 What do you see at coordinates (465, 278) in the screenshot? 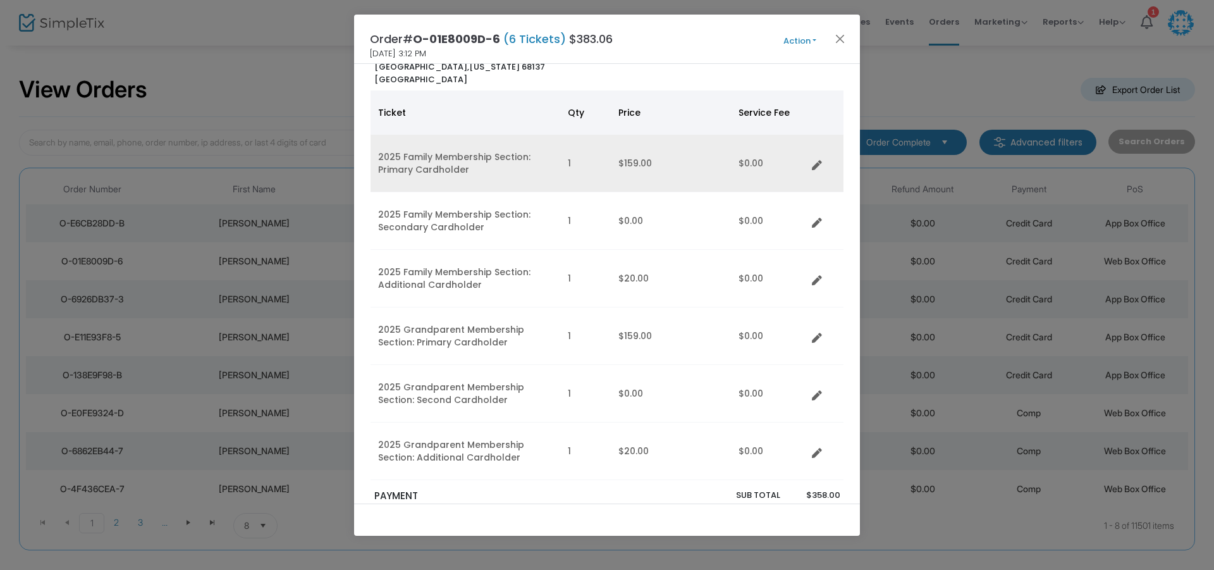
I see `td: 2025 Family Membership Section: Additional Cardholder` at bounding box center [465, 278].